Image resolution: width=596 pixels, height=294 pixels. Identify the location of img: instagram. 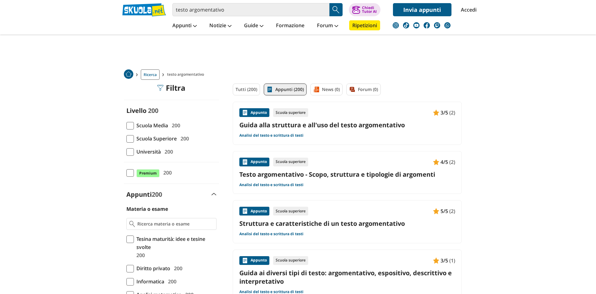
(396, 25).